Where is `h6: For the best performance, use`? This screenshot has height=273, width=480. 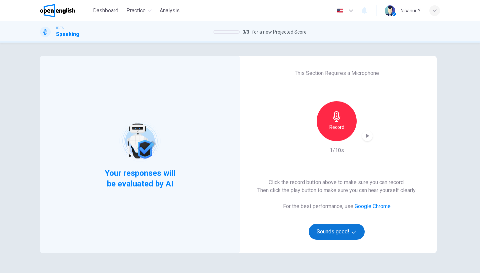 h6: For the best performance, use is located at coordinates (337, 207).